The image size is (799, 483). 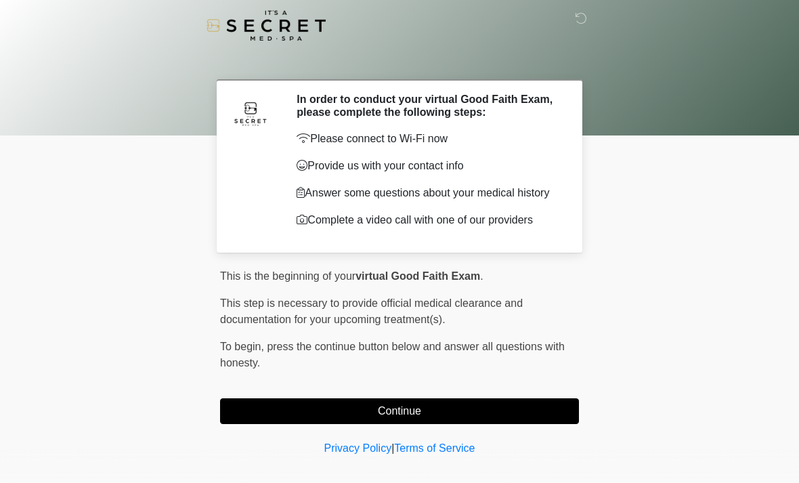 I want to click on span: This step is necessary to provide official medical clearance and documentation for your upcoming ..., so click(x=371, y=311).